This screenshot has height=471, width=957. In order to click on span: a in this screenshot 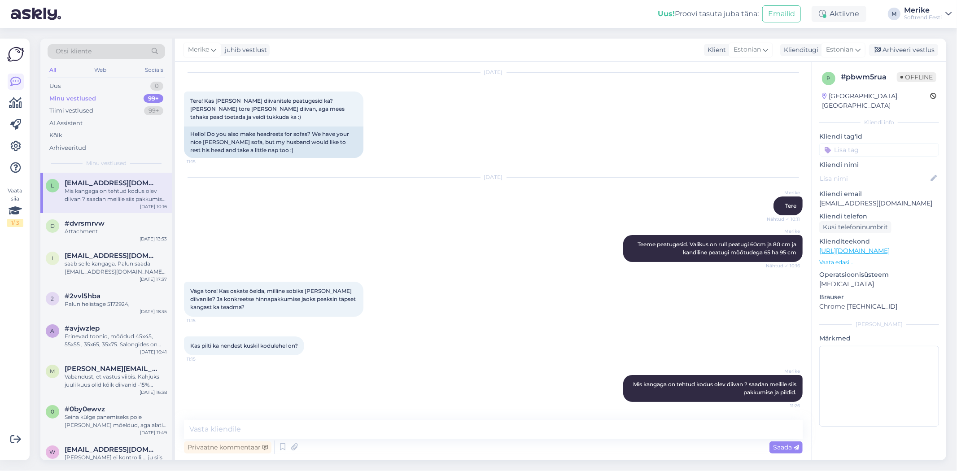, I will do `click(53, 331)`.